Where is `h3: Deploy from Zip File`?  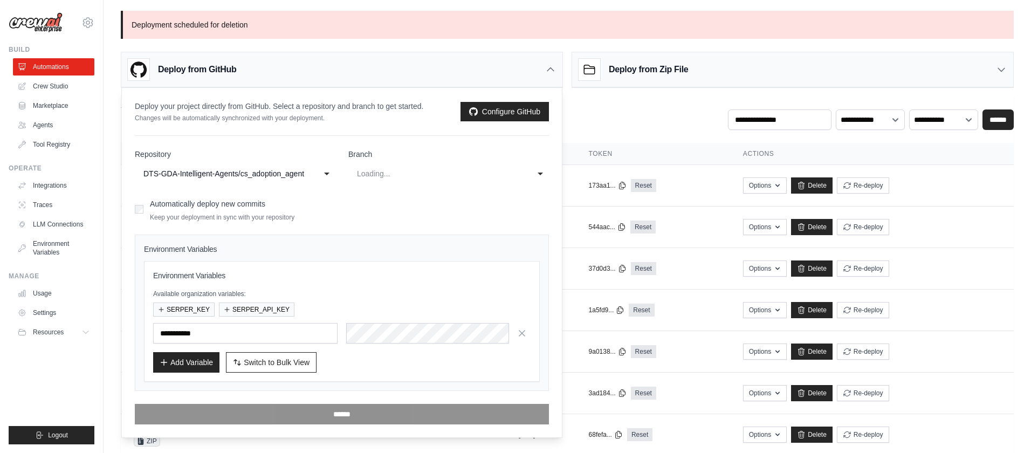 h3: Deploy from Zip File is located at coordinates (648, 70).